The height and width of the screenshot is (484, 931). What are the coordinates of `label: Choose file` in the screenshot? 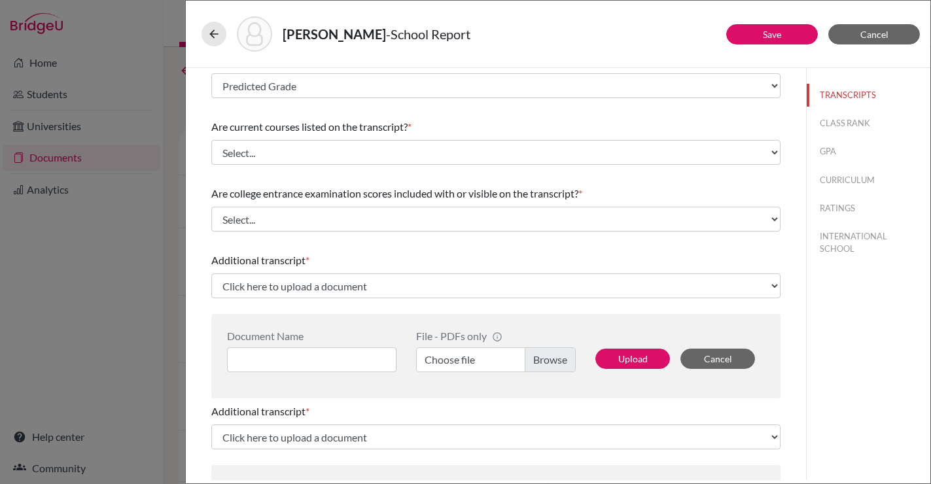 It's located at (496, 360).